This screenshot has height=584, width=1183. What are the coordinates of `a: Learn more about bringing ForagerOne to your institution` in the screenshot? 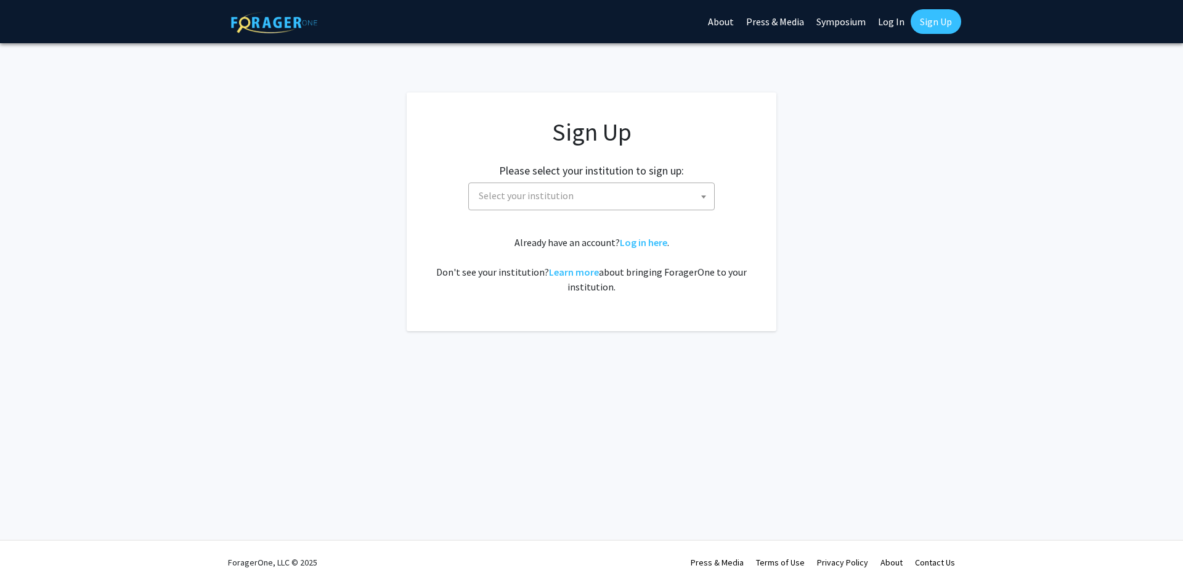 It's located at (574, 272).